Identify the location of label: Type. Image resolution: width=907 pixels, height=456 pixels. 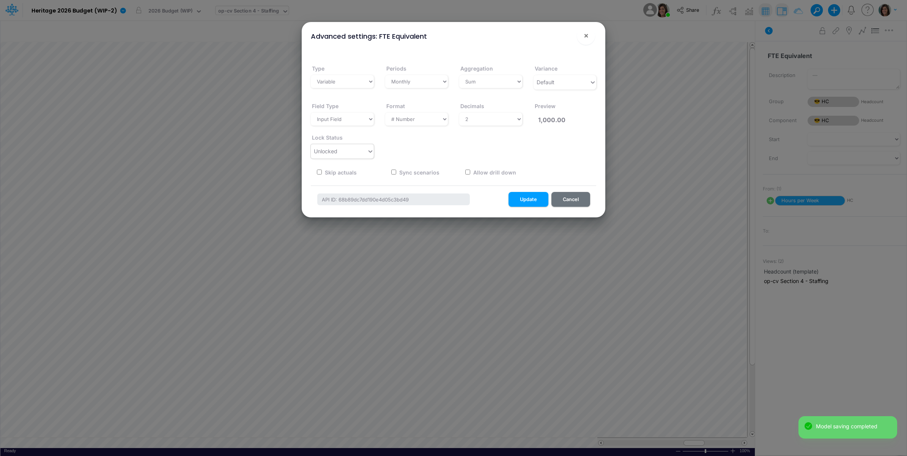
(318, 68).